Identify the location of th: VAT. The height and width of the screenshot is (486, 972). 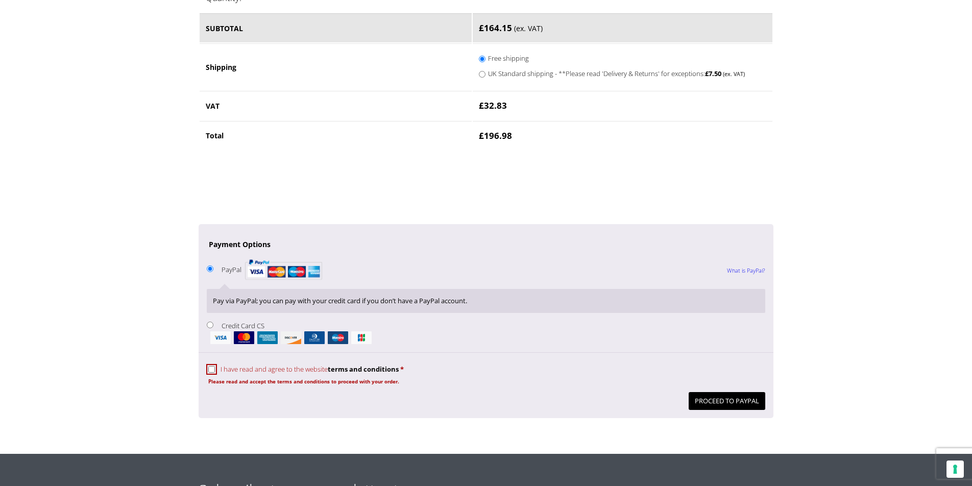
(335, 105).